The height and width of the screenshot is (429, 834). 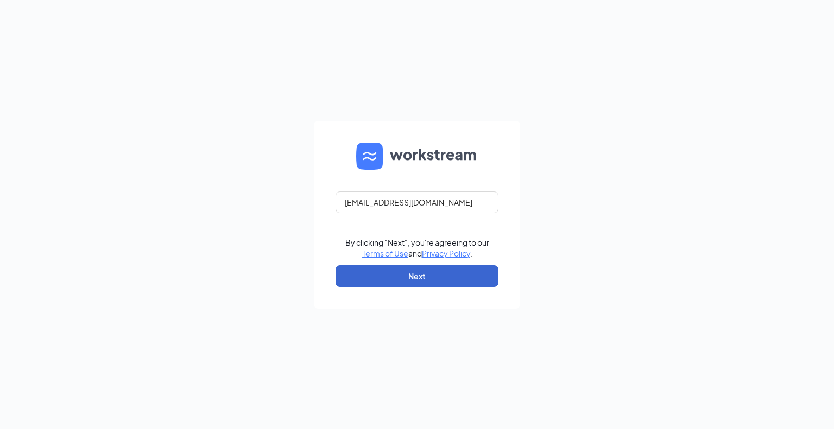 What do you see at coordinates (417, 276) in the screenshot?
I see `button: Next` at bounding box center [417, 276].